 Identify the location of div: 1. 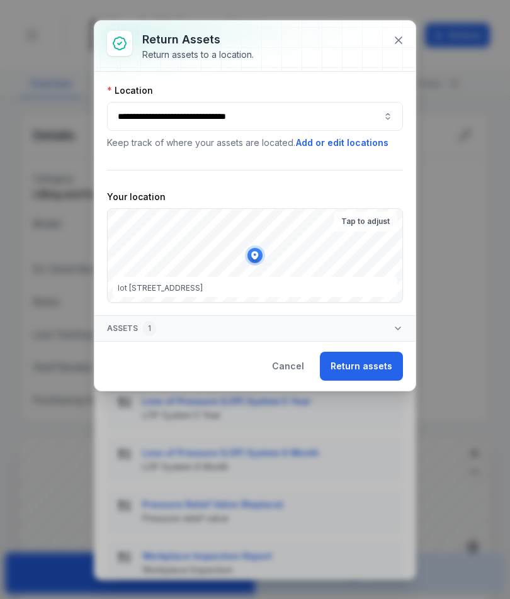
(149, 328).